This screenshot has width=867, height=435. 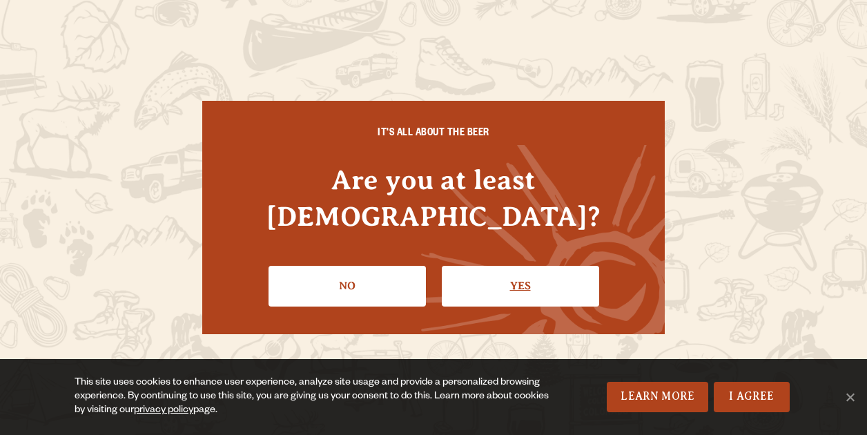 I want to click on h6: IT'S ALL ABOUT THE BEER, so click(x=434, y=135).